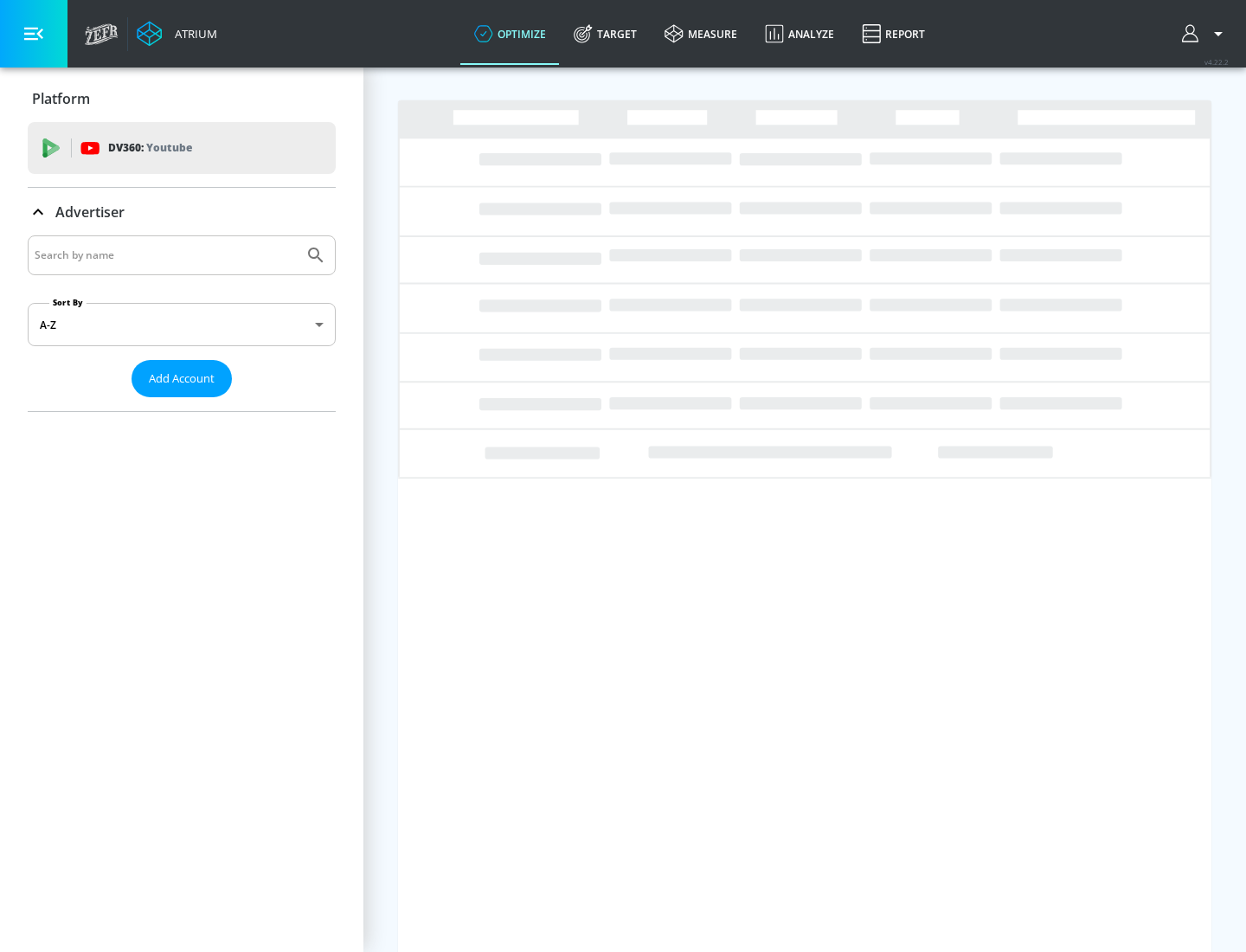 This screenshot has height=952, width=1246. I want to click on input: Search by name, so click(165, 255).